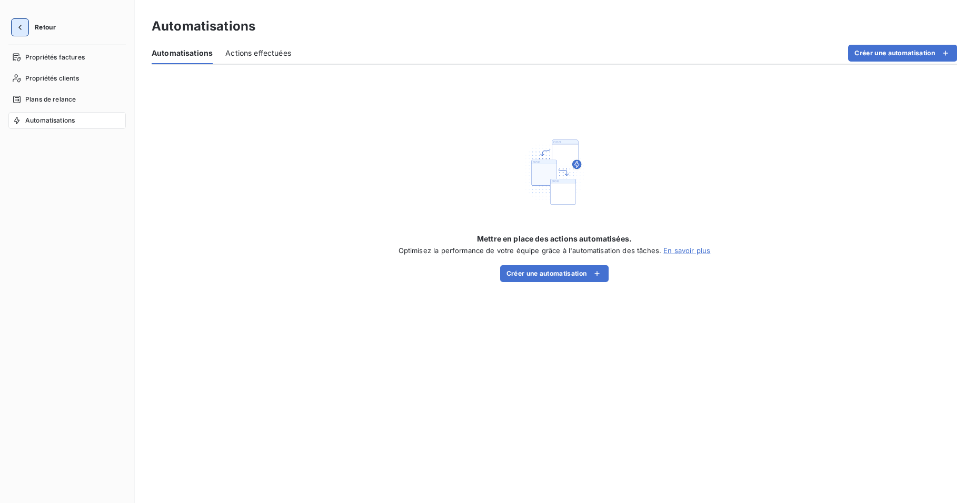 The width and height of the screenshot is (974, 503). Describe the element at coordinates (51, 99) in the screenshot. I see `span: Plans de relance` at that location.